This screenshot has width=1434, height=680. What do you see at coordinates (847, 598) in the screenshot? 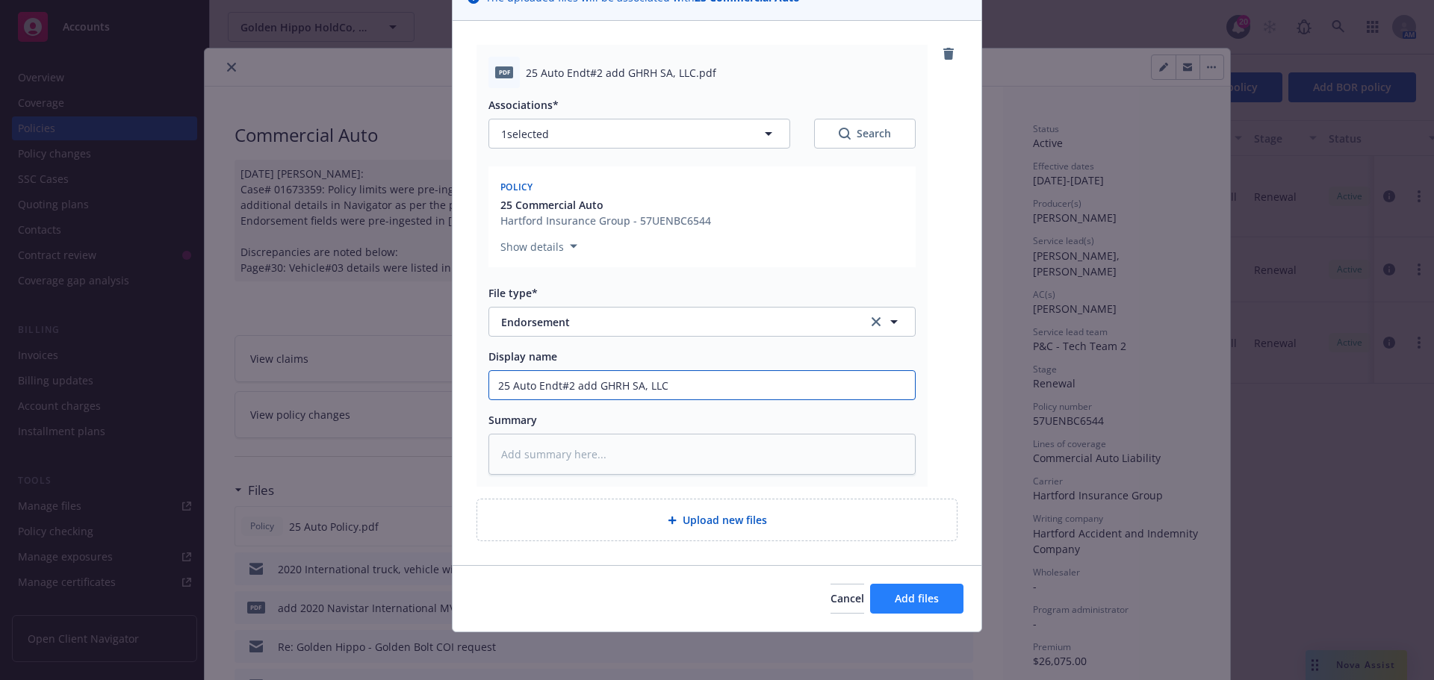
I see `span: Cancel` at bounding box center [847, 598].